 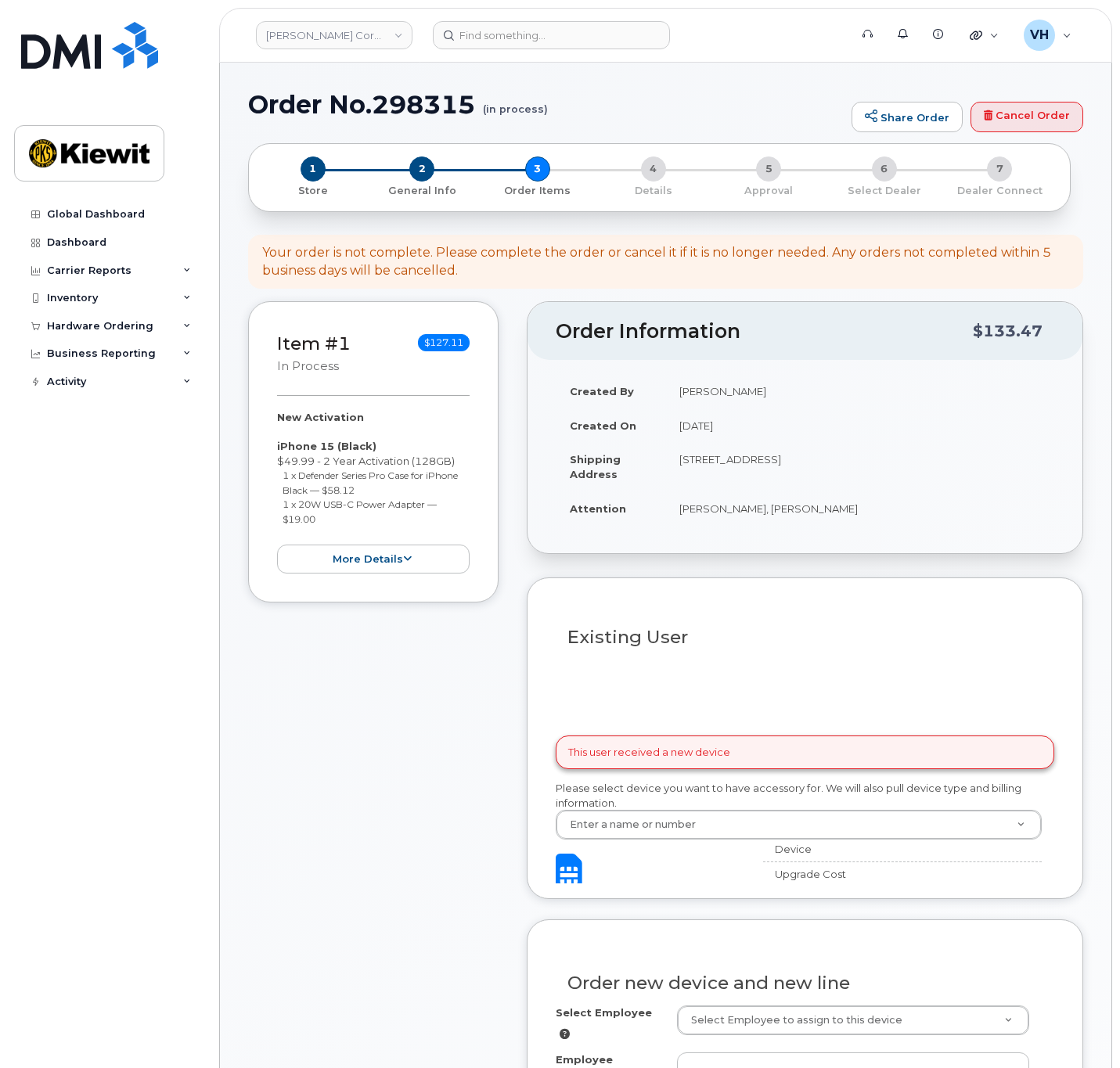 What do you see at coordinates (821, 874) in the screenshot?
I see `div: Upgrade Cost` at bounding box center [821, 874].